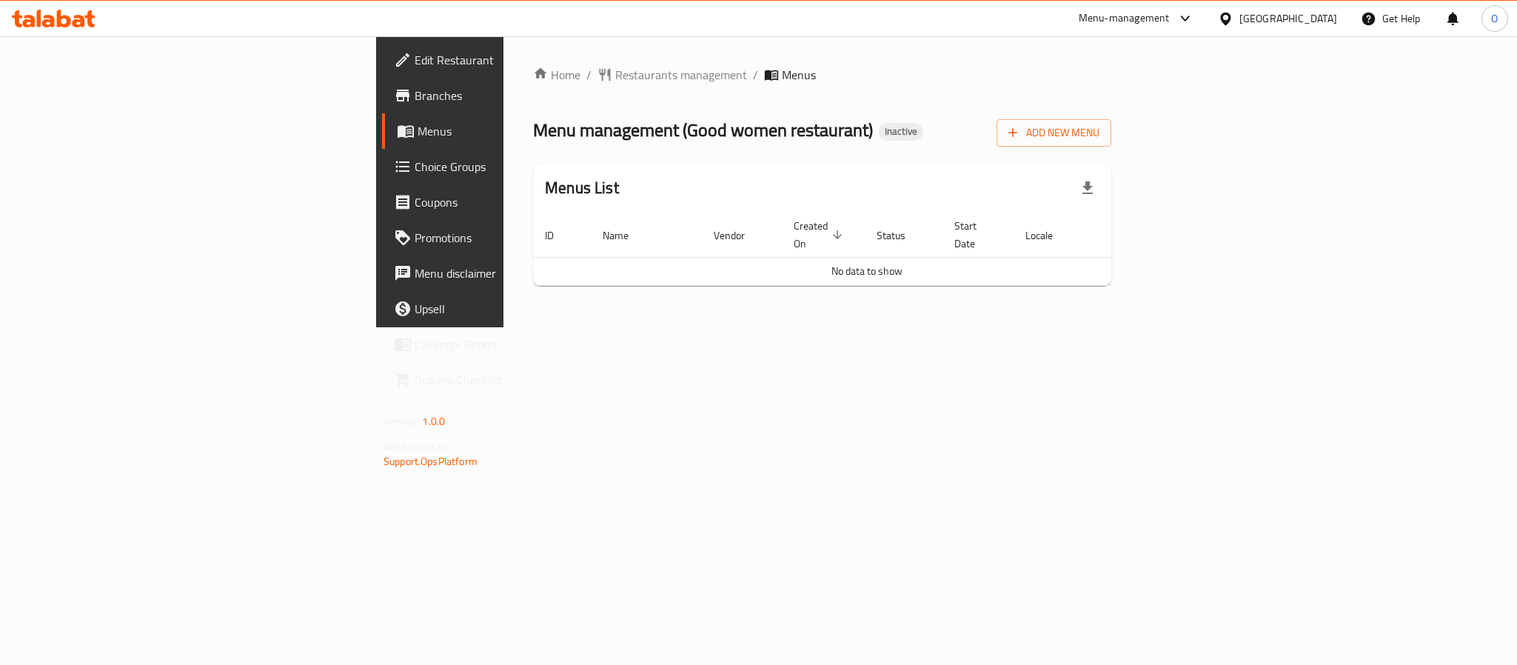 This screenshot has width=1517, height=665. I want to click on span: Version:, so click(401, 421).